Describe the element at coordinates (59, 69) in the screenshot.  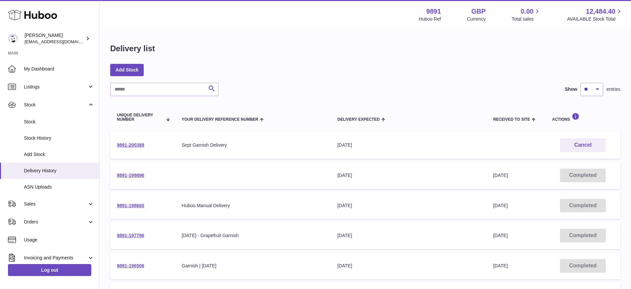
I see `span: My Dashboard` at that location.